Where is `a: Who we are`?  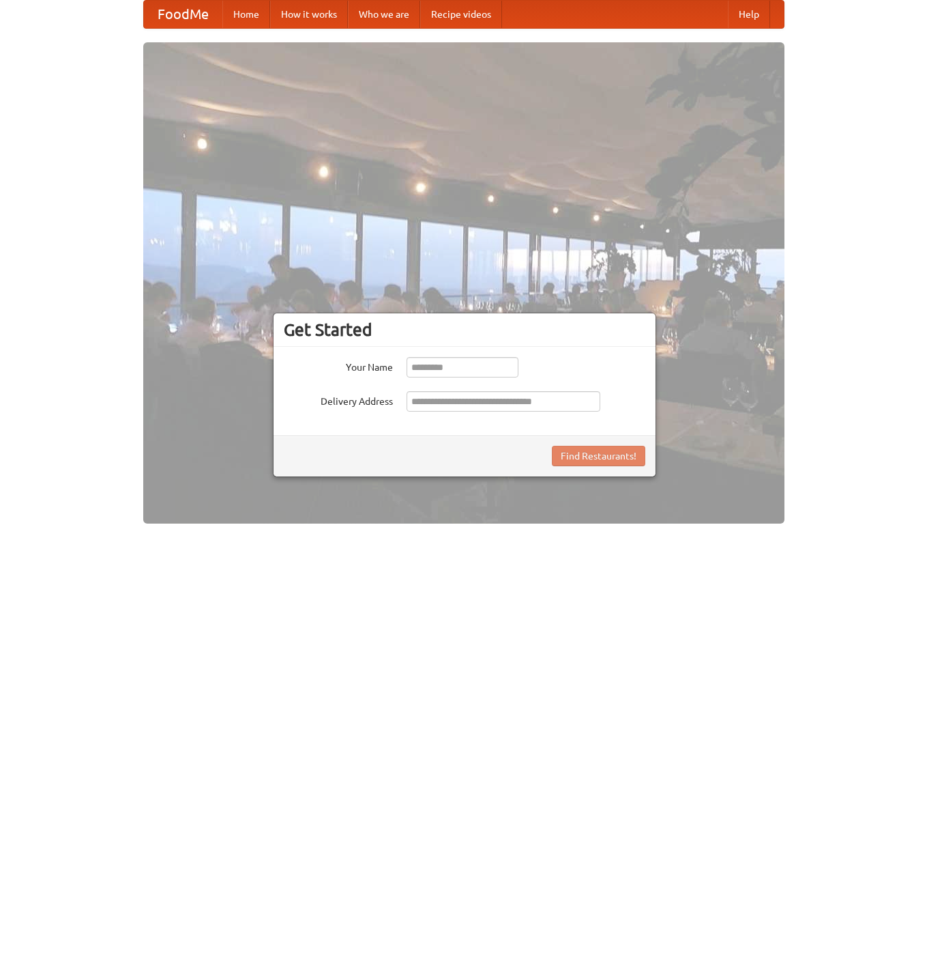
a: Who we are is located at coordinates (384, 14).